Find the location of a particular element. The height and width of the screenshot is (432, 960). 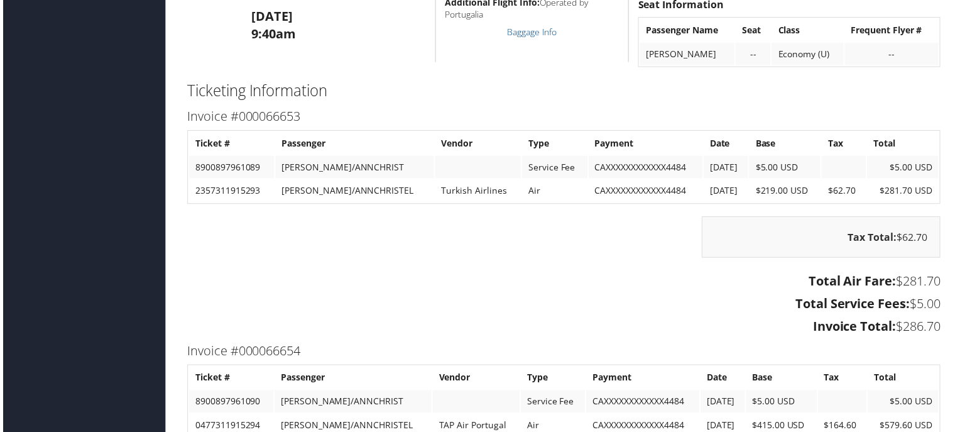

td: $219.00 USD is located at coordinates (787, 192).